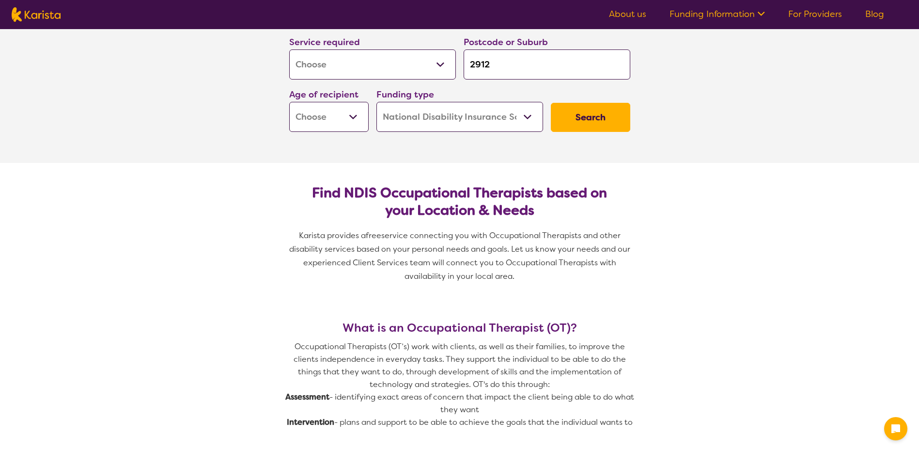  What do you see at coordinates (628, 14) in the screenshot?
I see `a: About us` at bounding box center [628, 14].